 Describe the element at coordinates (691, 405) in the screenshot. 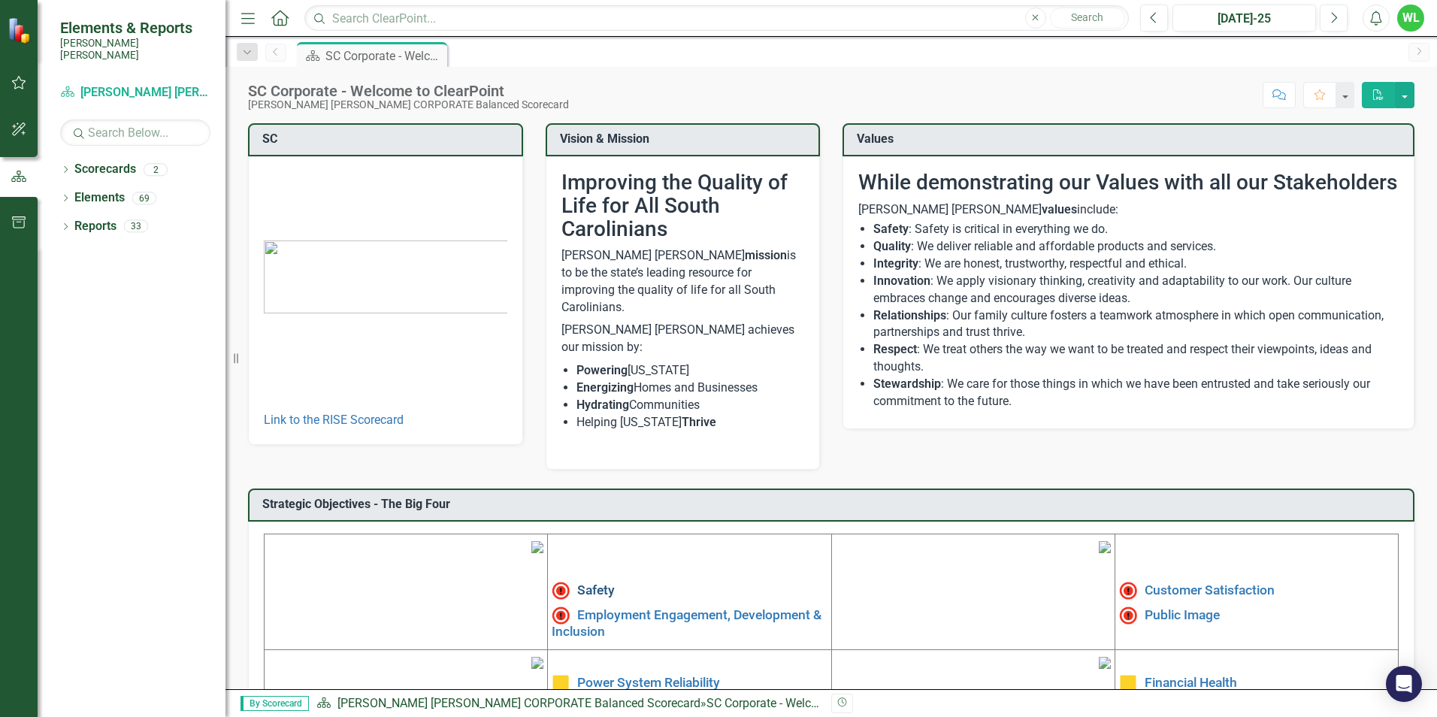

I see `li: Communities` at that location.